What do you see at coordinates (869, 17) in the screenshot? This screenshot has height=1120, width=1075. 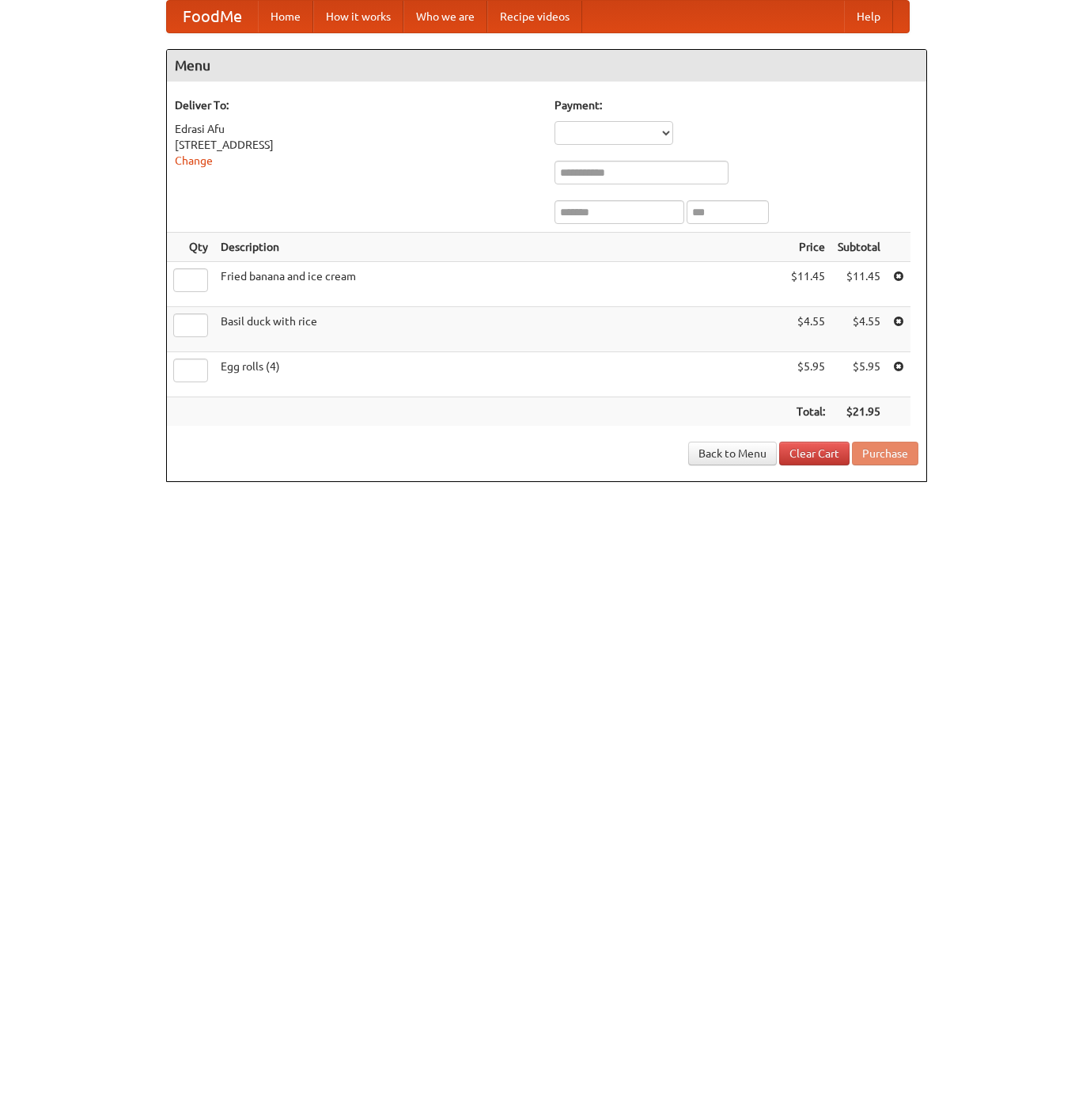 I see `a: Help` at bounding box center [869, 17].